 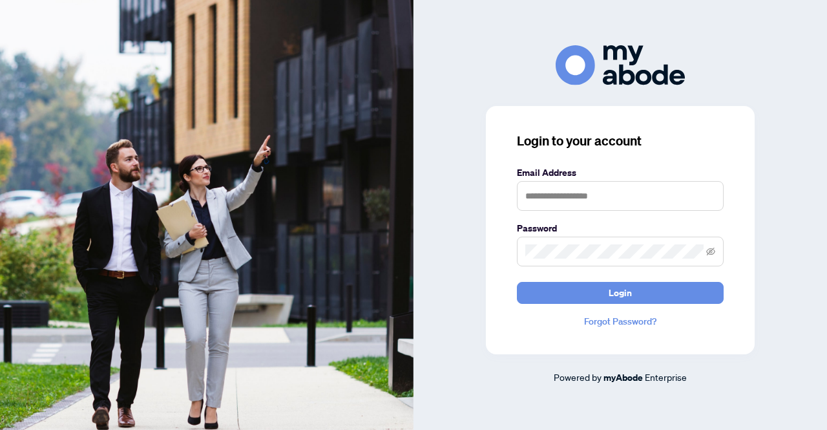 What do you see at coordinates (620, 228) in the screenshot?
I see `label: Password` at bounding box center [620, 228].